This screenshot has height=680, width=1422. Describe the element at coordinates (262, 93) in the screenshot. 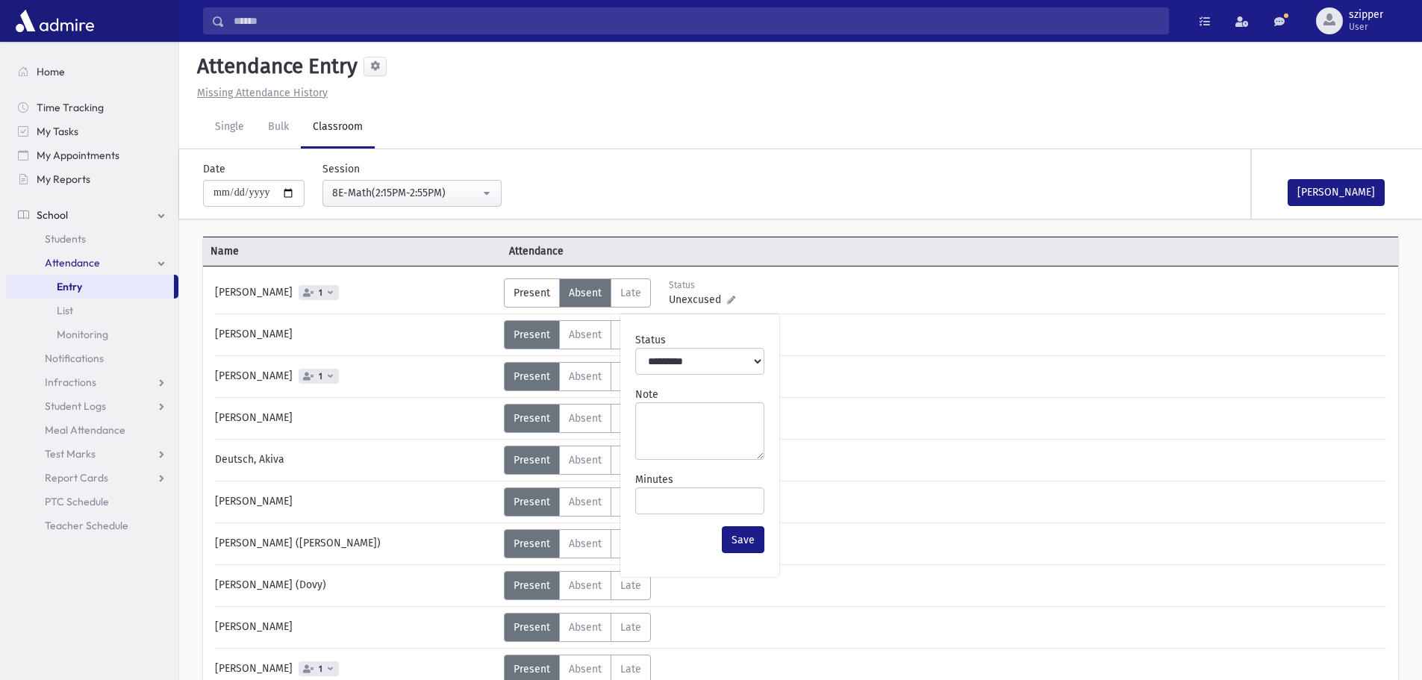

I see `u: Missing Attendance History` at that location.